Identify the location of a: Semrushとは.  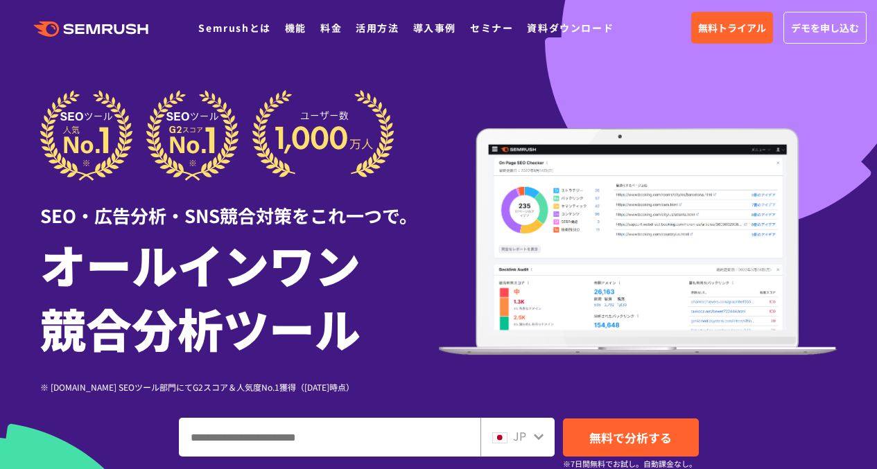
(234, 28).